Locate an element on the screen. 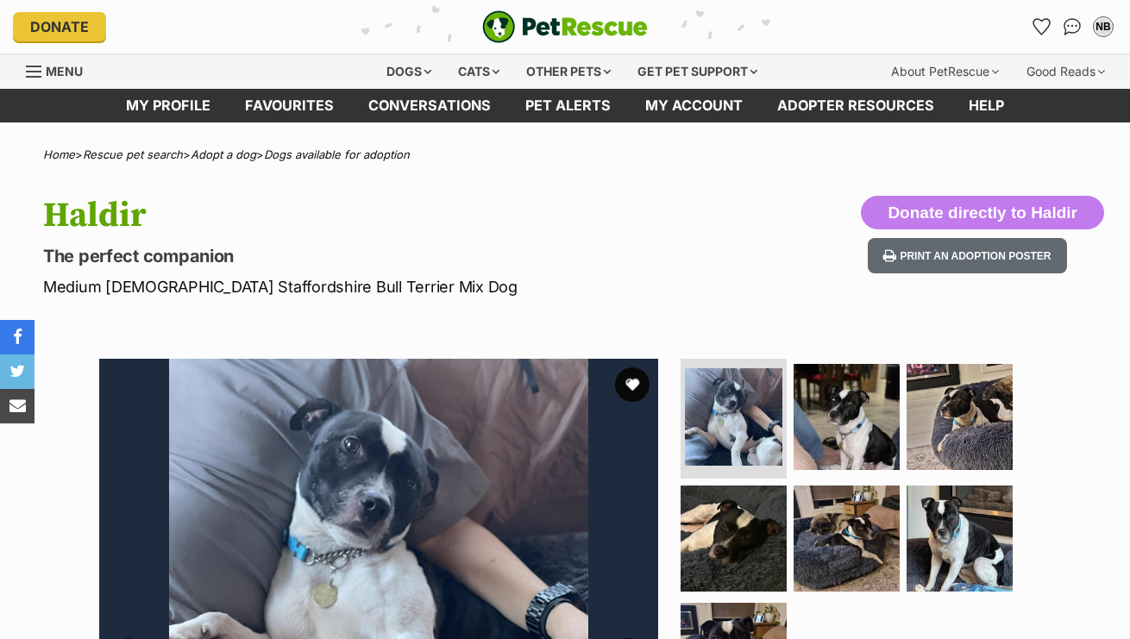 The image size is (1130, 639). ul: Account quick links is located at coordinates (1072, 27).